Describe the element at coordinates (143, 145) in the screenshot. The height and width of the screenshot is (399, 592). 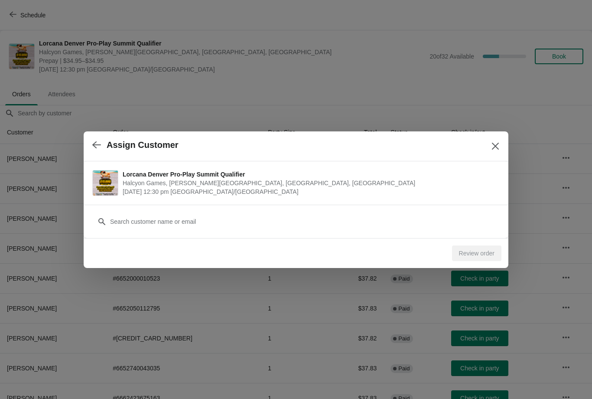
I see `h2: Assign Customer` at that location.